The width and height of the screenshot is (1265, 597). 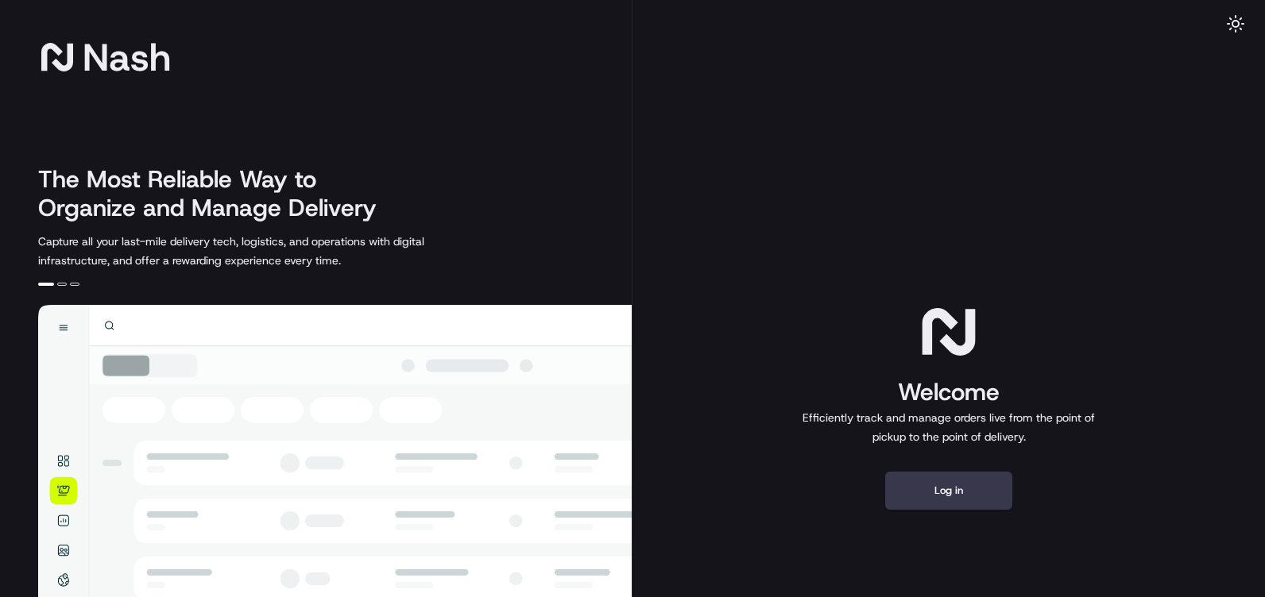 I want to click on span: Nash, so click(x=126, y=57).